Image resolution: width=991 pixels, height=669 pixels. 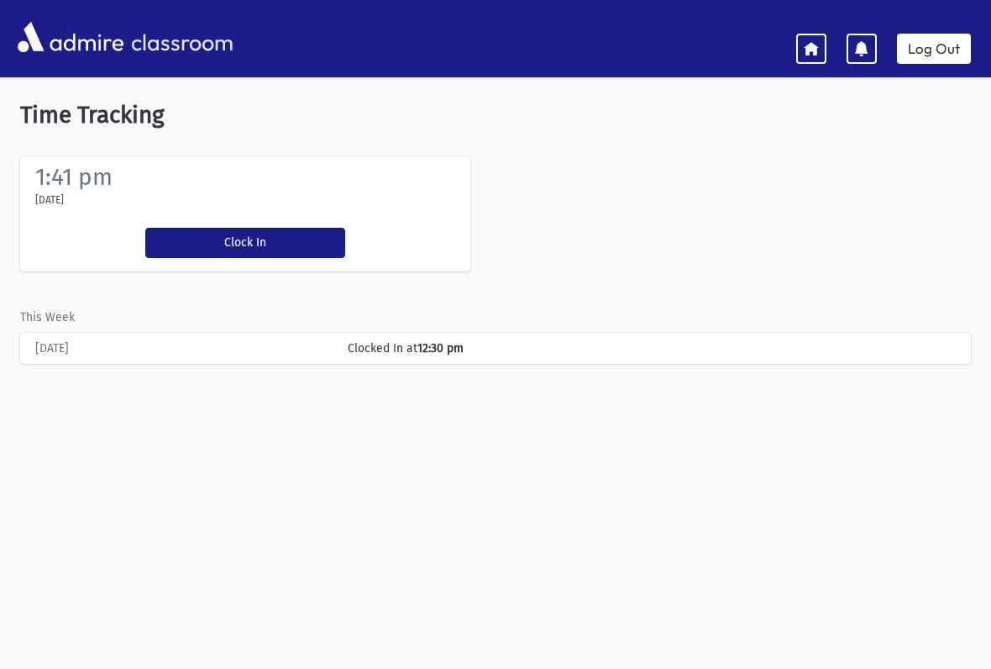 I want to click on b: 12:30 pm, so click(x=440, y=348).